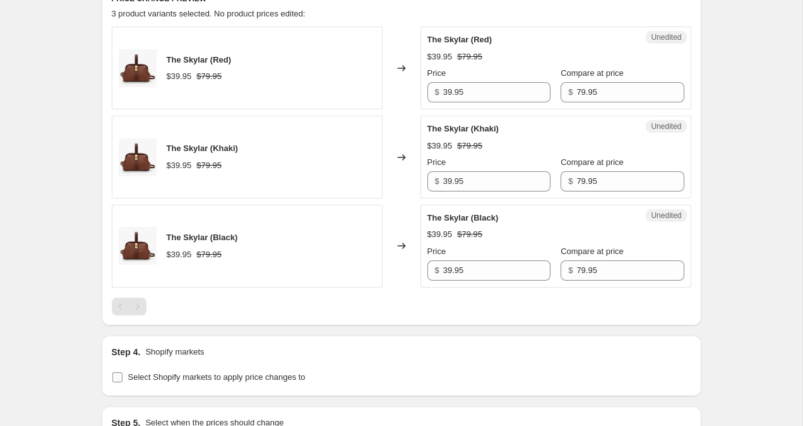  I want to click on span: Select Shopify markets to apply price changes to, so click(217, 376).